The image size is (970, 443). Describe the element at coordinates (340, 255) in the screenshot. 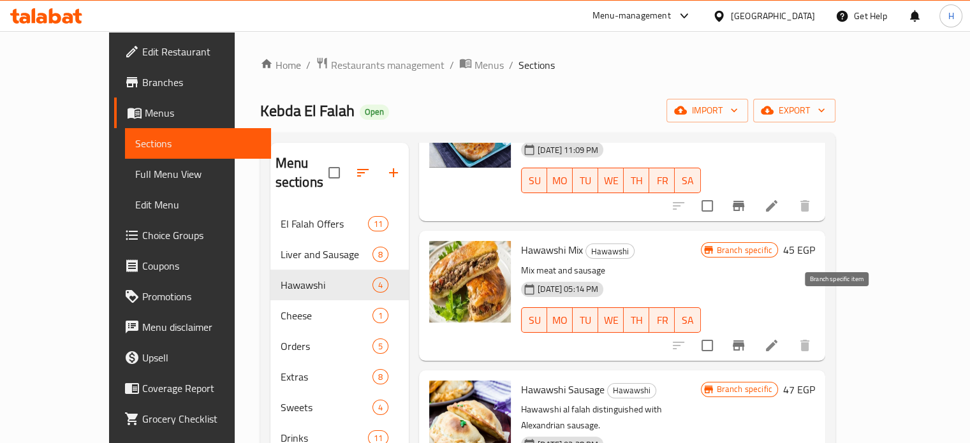

I see `div: Liver and Sausage8` at that location.